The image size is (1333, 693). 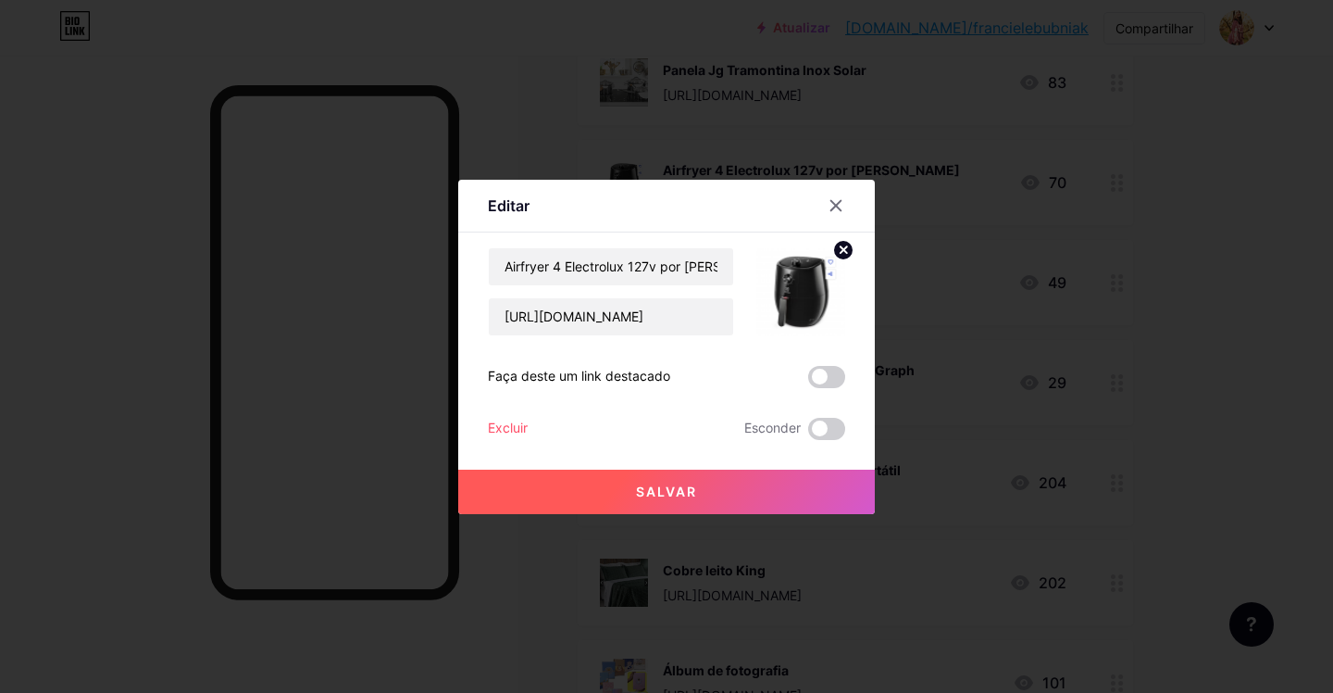 What do you see at coordinates (611, 317) in the screenshot?
I see `input: URL` at bounding box center [611, 317].